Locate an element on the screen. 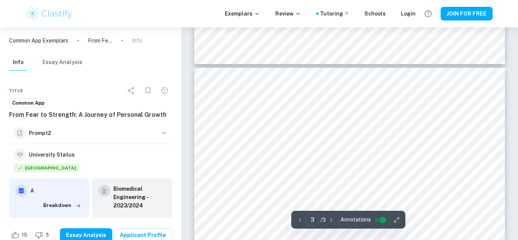  a: Login is located at coordinates (408, 14).